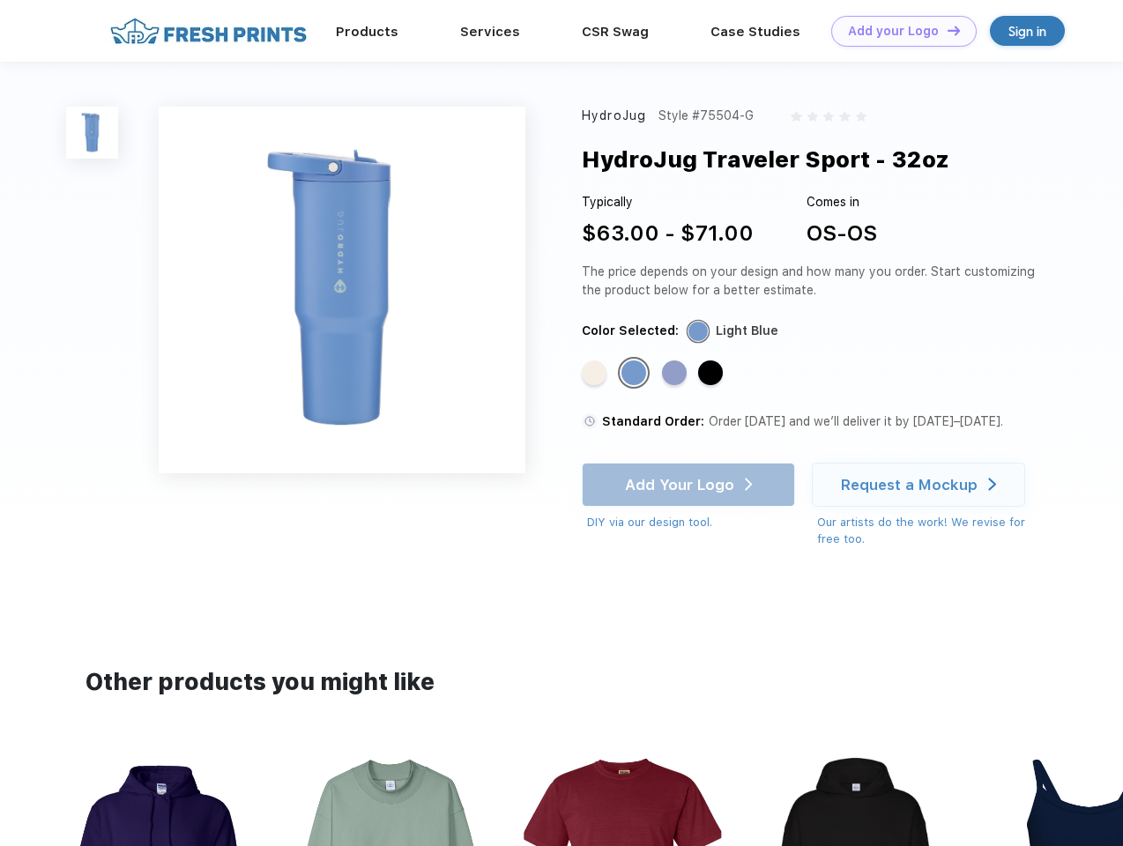  What do you see at coordinates (367, 32) in the screenshot?
I see `a: Products` at bounding box center [367, 32].